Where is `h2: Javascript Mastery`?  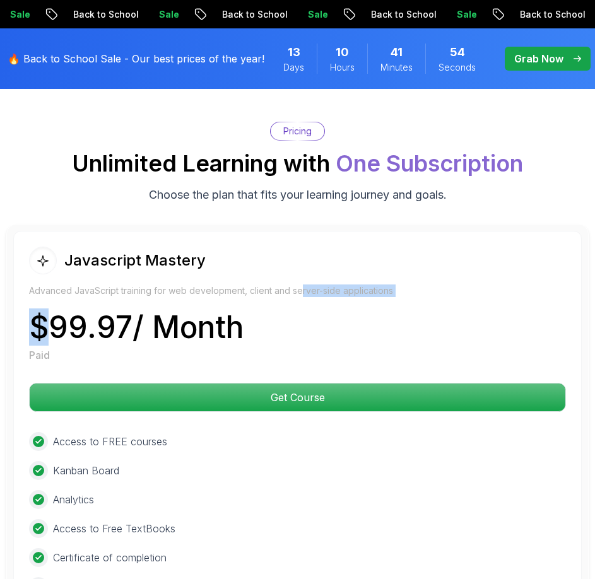
h2: Javascript Mastery is located at coordinates (135, 260).